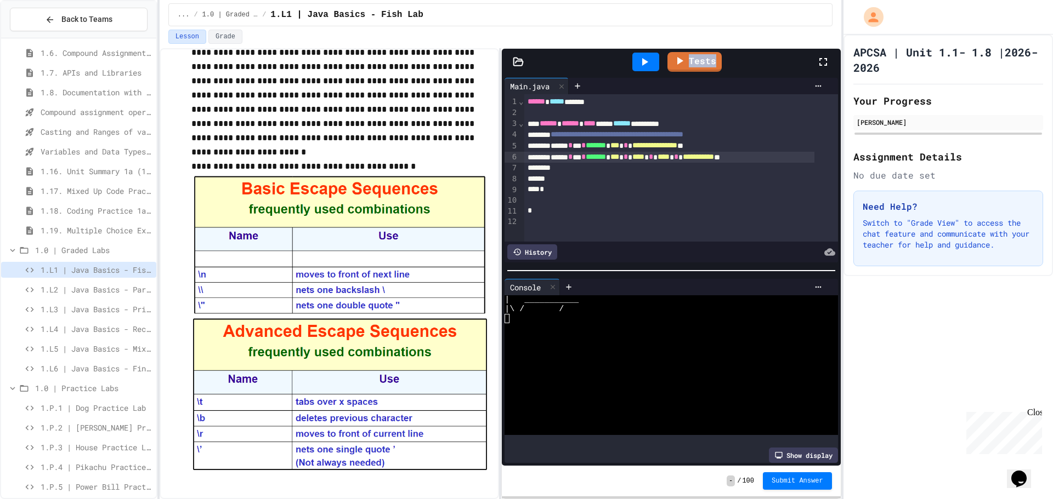 Image resolution: width=1053 pixels, height=499 pixels. Describe the element at coordinates (511, 102) in the screenshot. I see `div: 1` at that location.